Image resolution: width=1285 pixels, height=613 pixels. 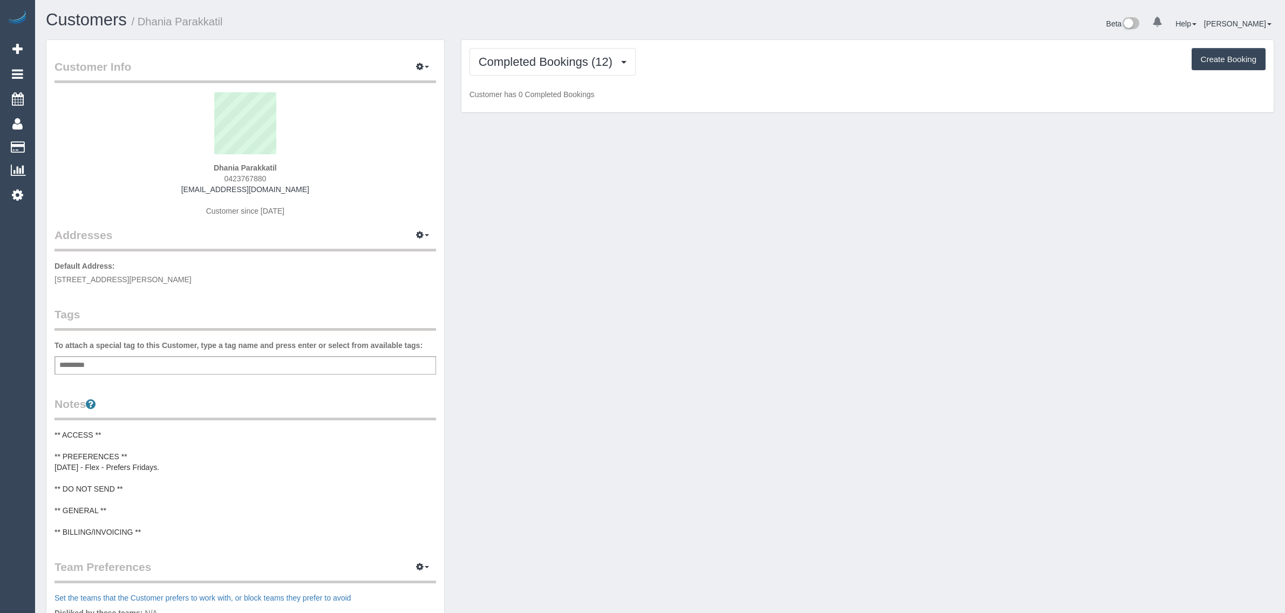 I want to click on legend: Customer Info, so click(x=245, y=71).